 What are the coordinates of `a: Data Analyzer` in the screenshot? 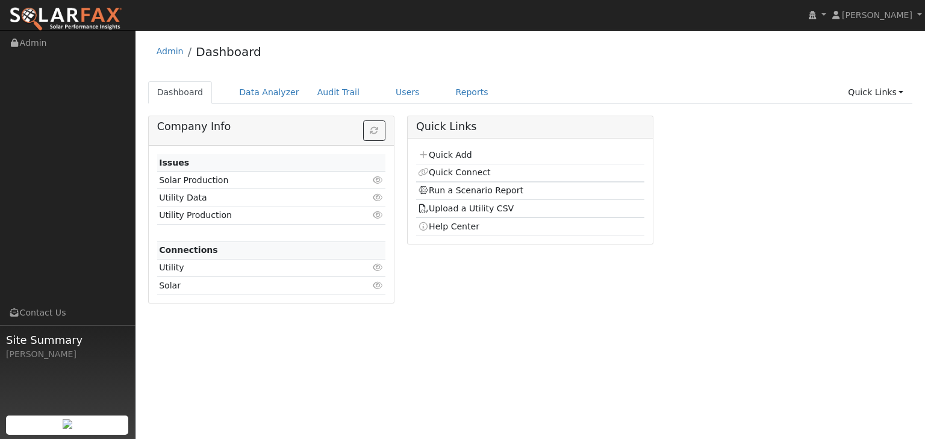 It's located at (269, 92).